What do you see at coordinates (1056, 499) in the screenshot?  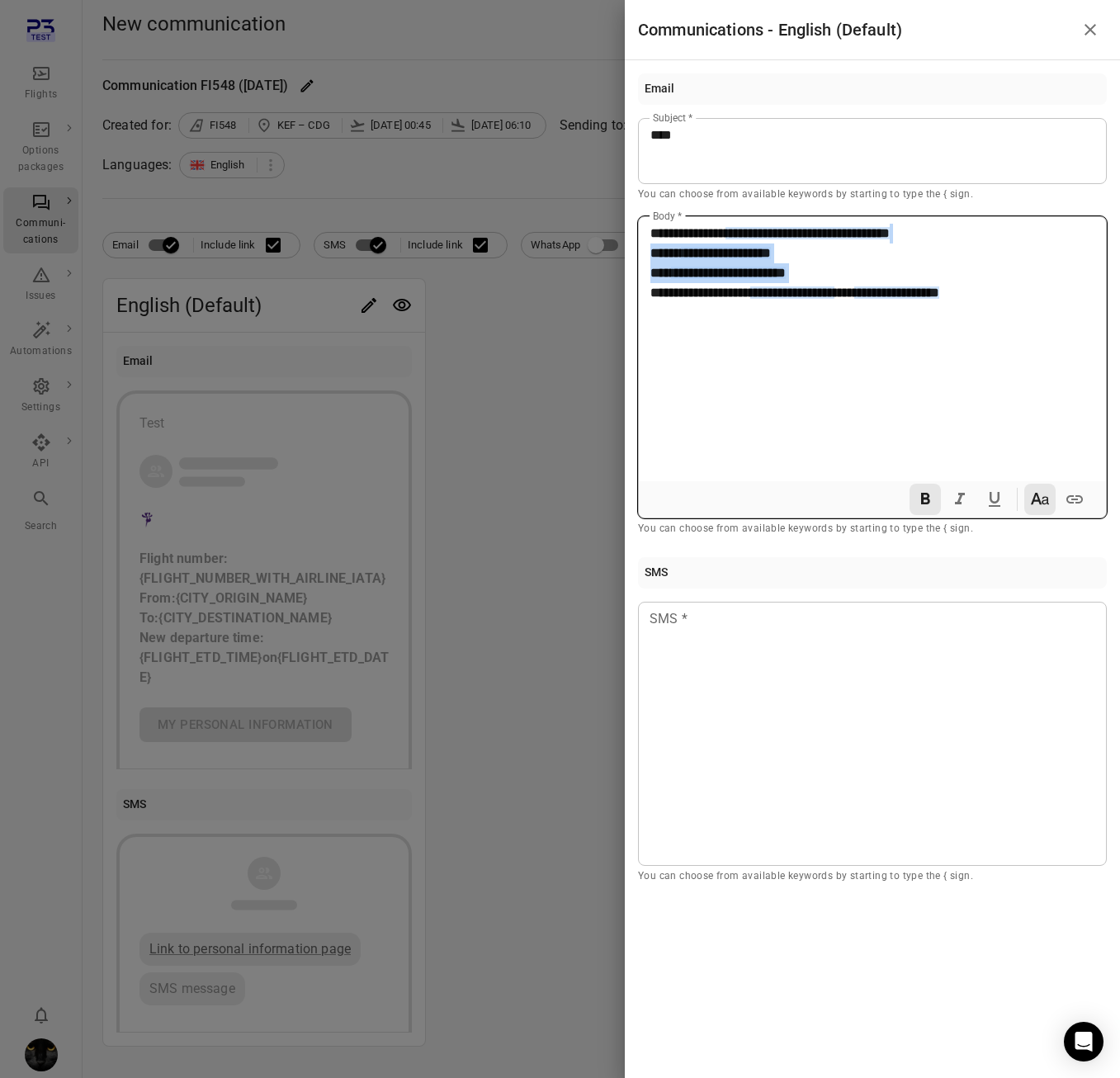 I see `div: Rich text formatting` at bounding box center [1056, 499].